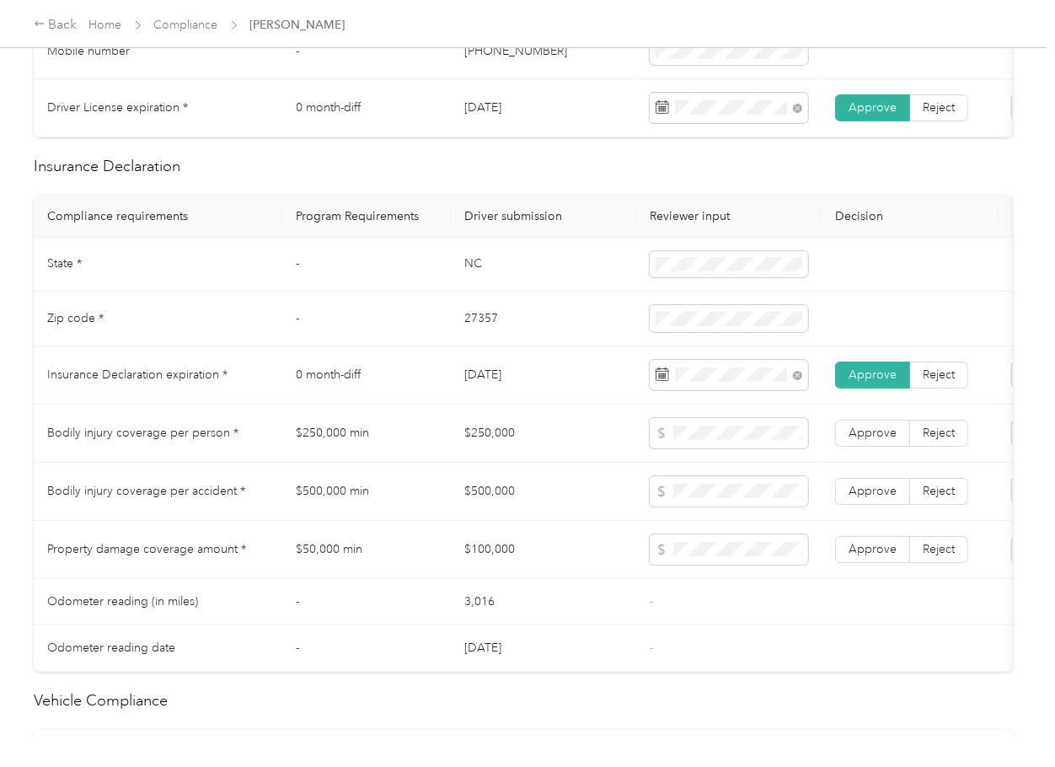  What do you see at coordinates (122, 601) in the screenshot?
I see `span: Odometer reading (in miles)` at bounding box center [122, 601].